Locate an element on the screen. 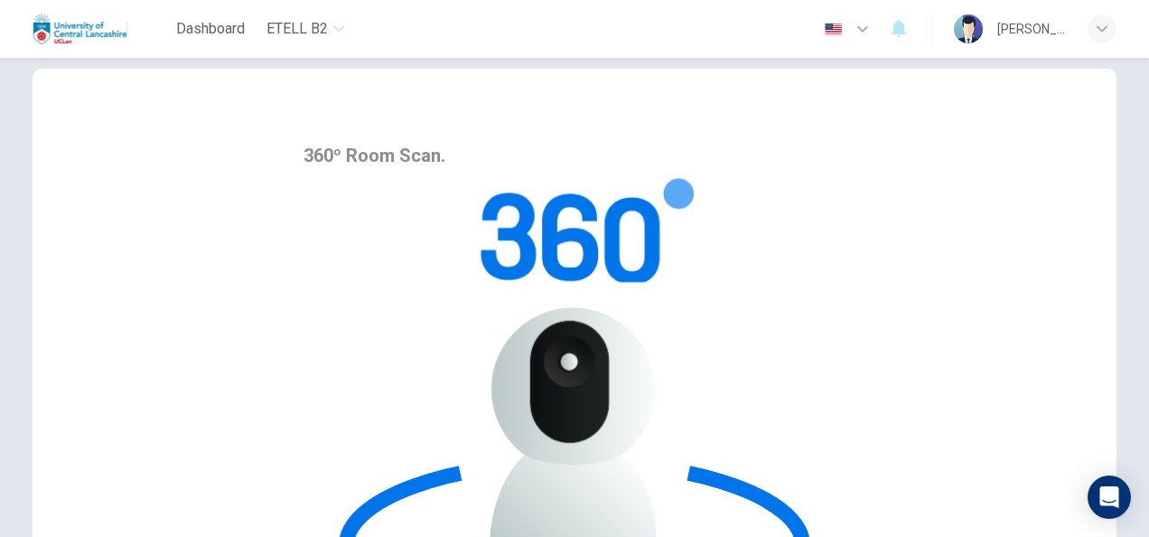 This screenshot has width=1149, height=537. img: Uclan logo is located at coordinates (79, 29).